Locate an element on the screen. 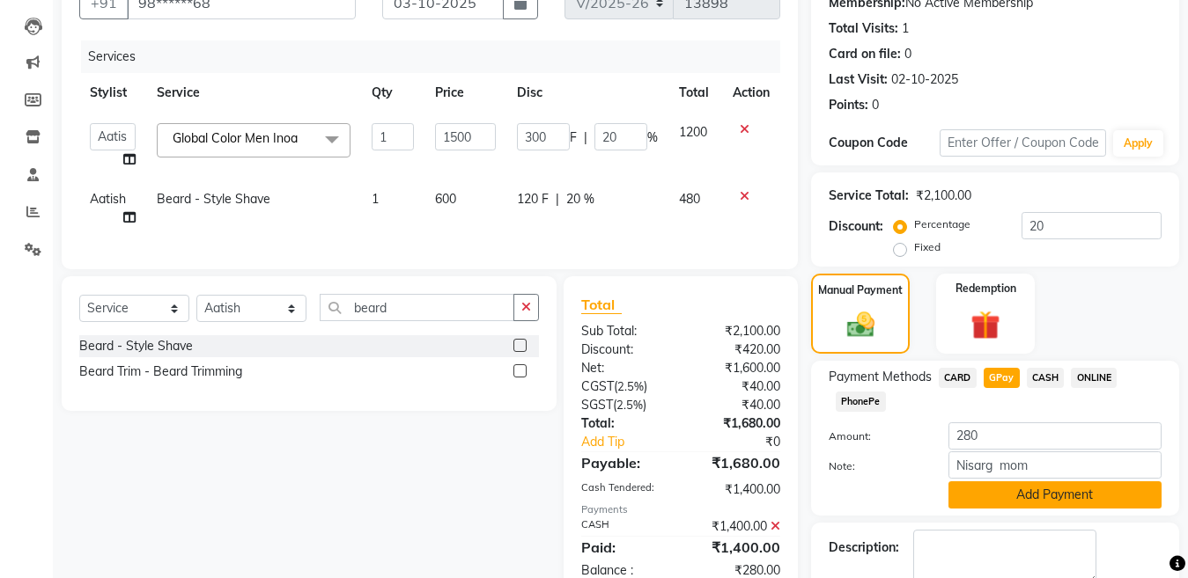 Image resolution: width=1188 pixels, height=578 pixels. div: Total: is located at coordinates (624, 423).